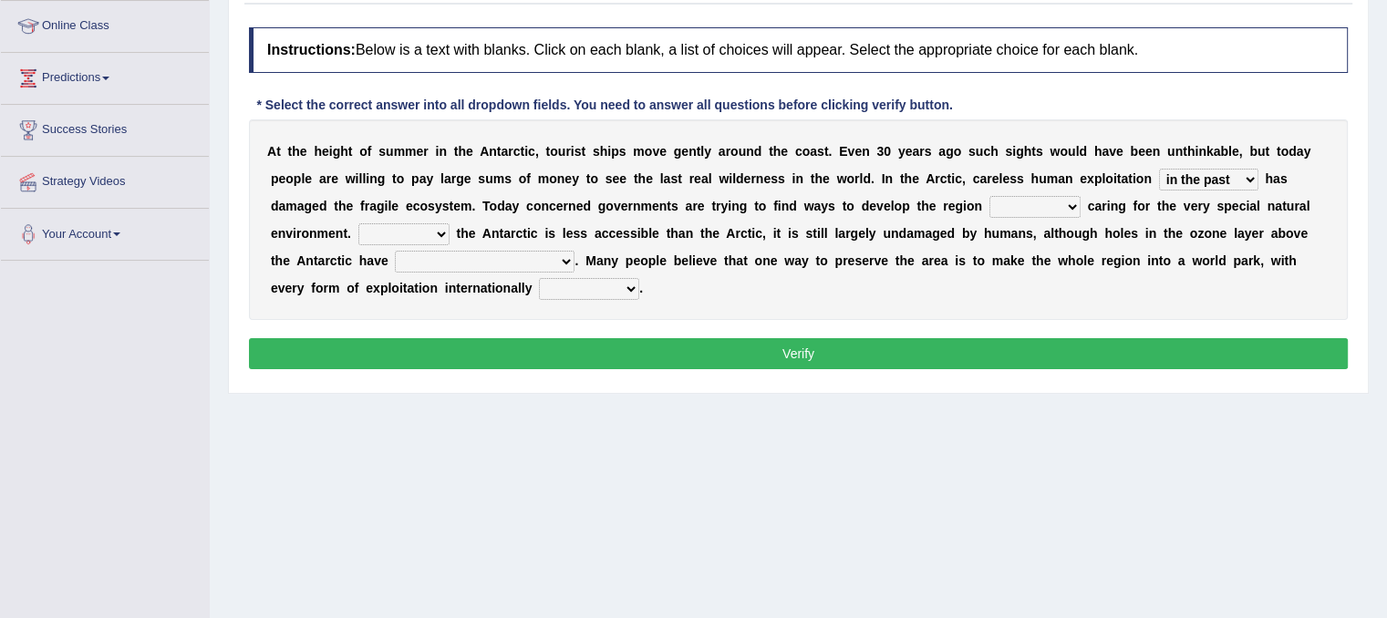 This screenshot has width=1387, height=618. What do you see at coordinates (486, 206) in the screenshot?
I see `b: T` at bounding box center [486, 206].